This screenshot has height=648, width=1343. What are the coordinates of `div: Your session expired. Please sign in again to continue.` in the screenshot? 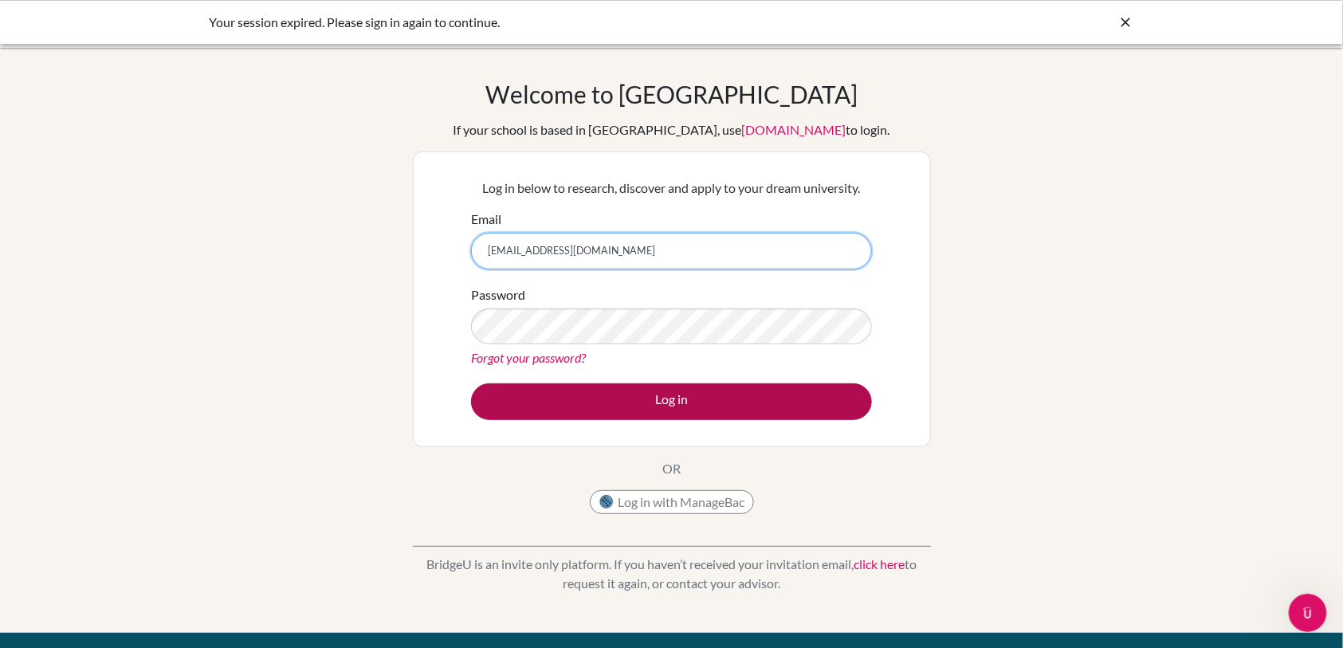 It's located at (552, 22).